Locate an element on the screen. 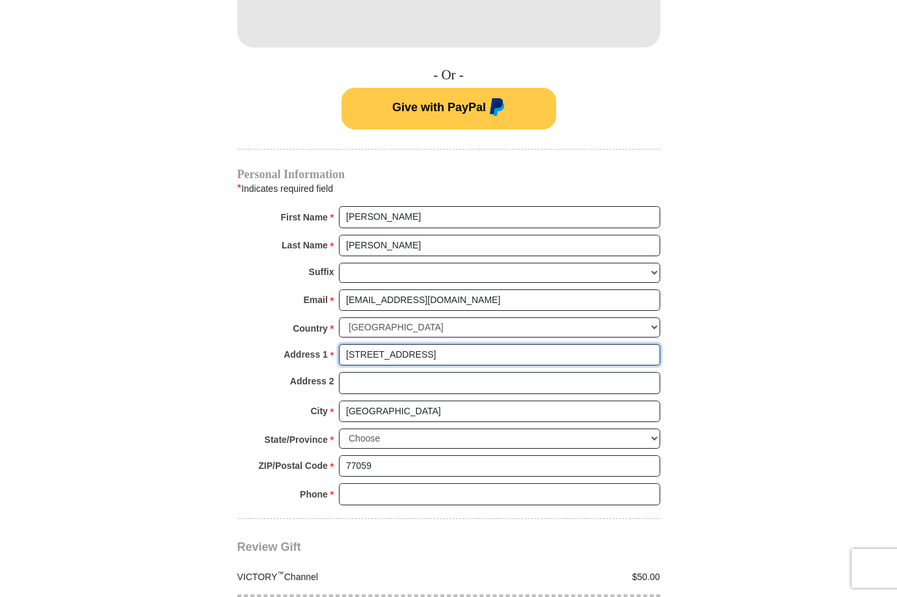 The height and width of the screenshot is (597, 897). div: $50.00 is located at coordinates (558, 577).